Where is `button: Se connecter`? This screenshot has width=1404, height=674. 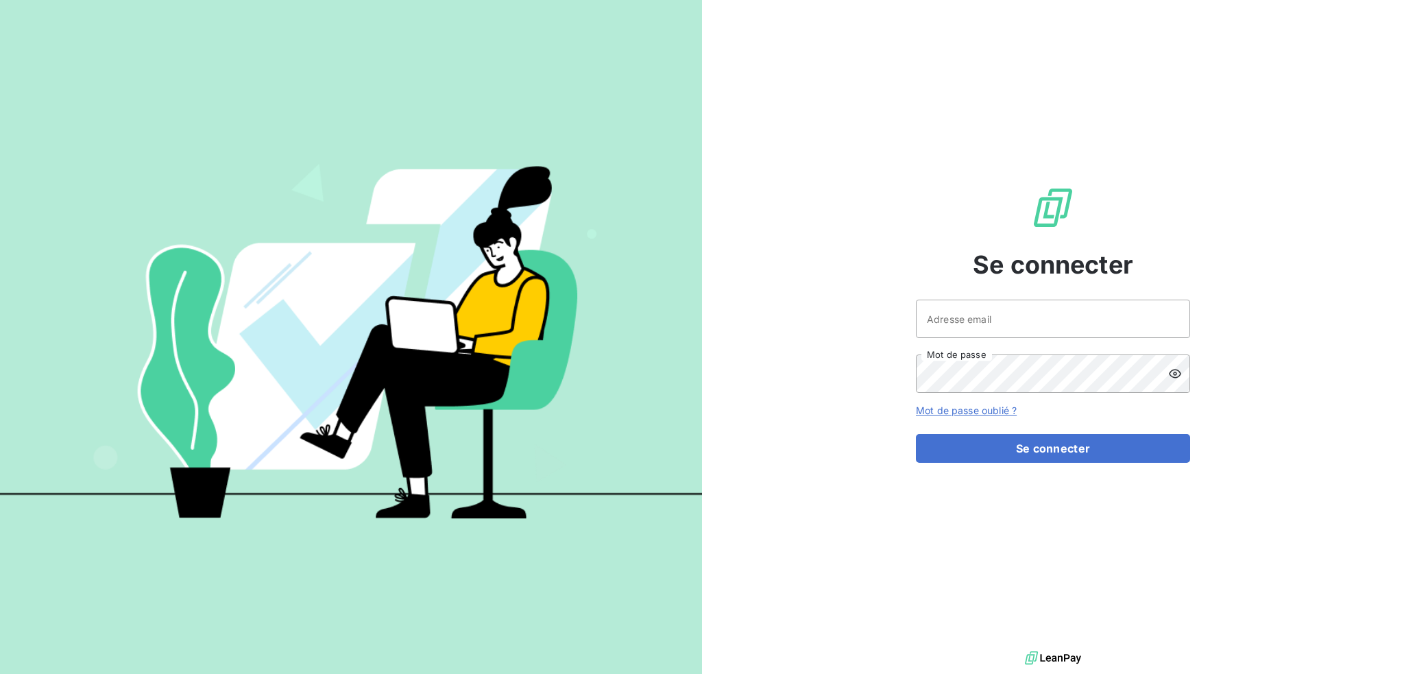 button: Se connecter is located at coordinates (1053, 448).